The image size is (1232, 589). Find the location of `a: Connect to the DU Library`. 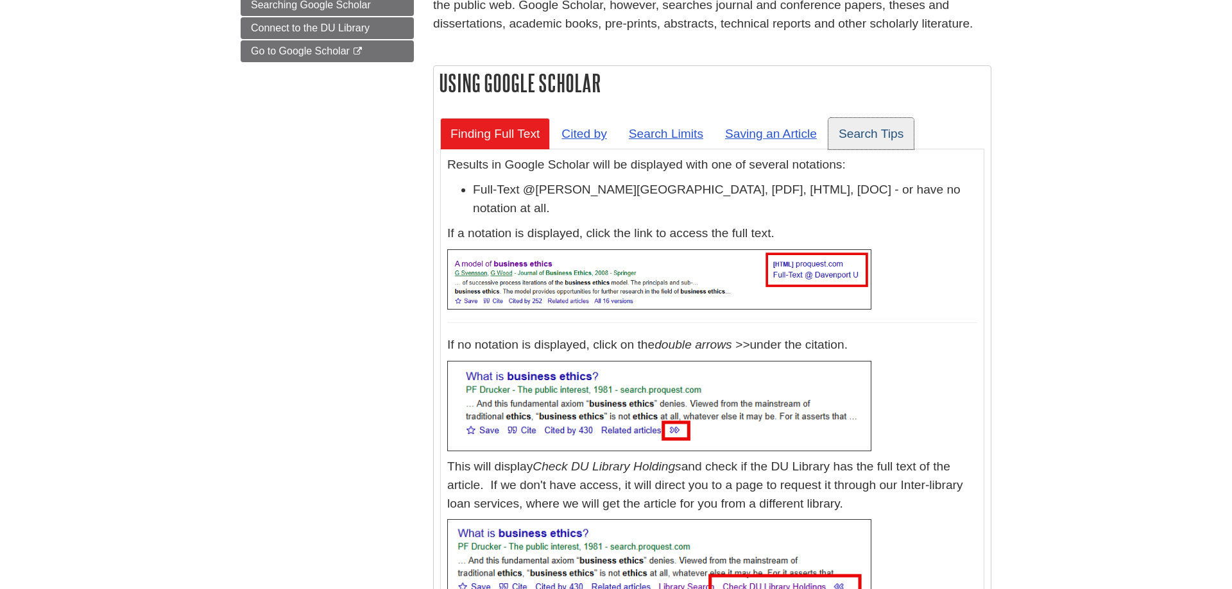

a: Connect to the DU Library is located at coordinates (327, 28).